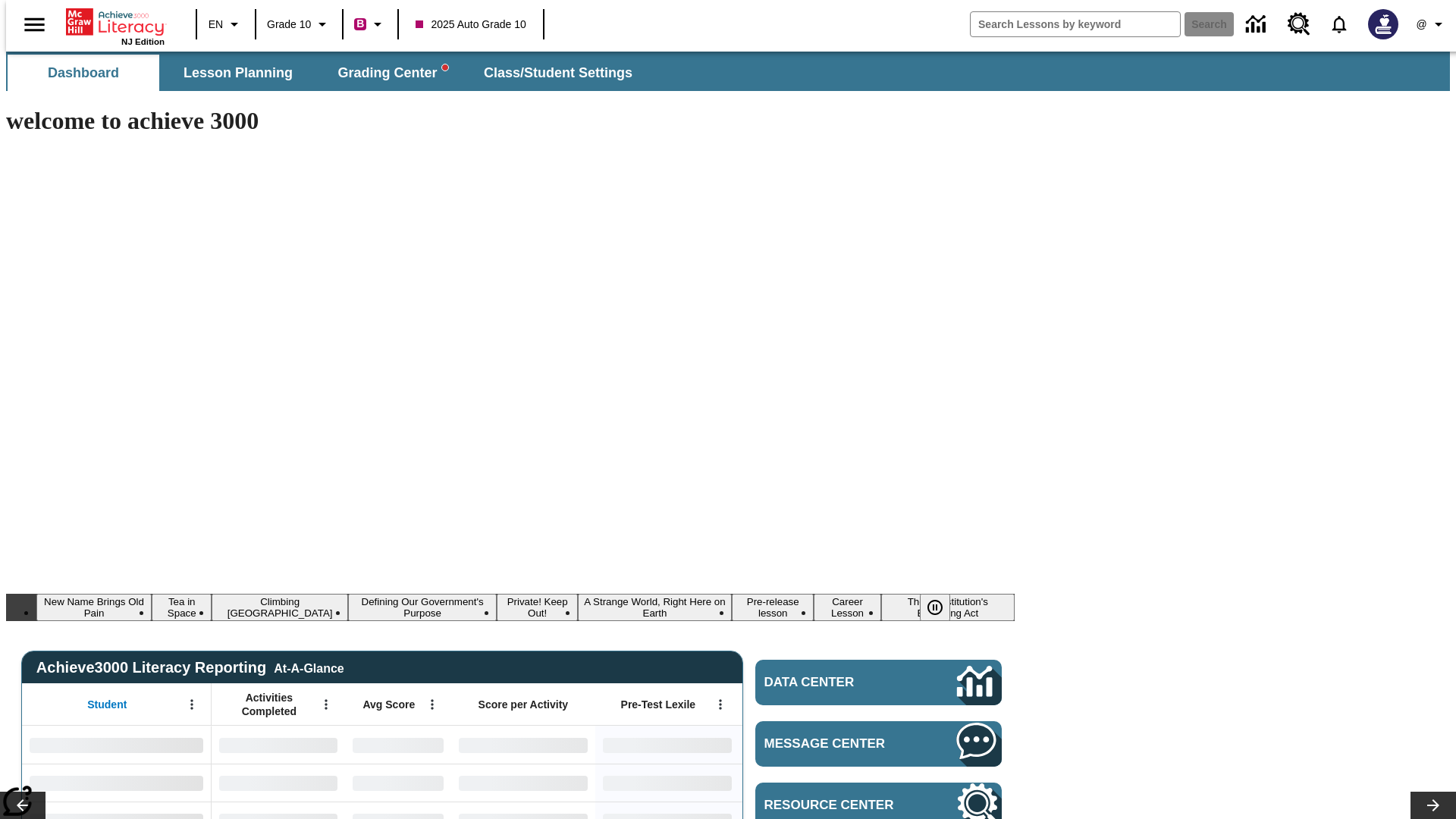 Image resolution: width=1456 pixels, height=819 pixels. What do you see at coordinates (94, 608) in the screenshot?
I see `button: Slide 1 New Name Brings Old Pain` at bounding box center [94, 608].